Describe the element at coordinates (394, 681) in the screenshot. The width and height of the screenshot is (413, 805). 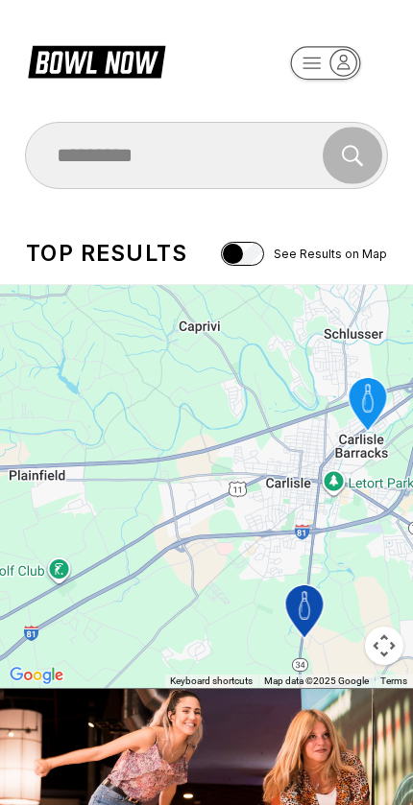
I see `a: Terms (opens in new tab)` at that location.